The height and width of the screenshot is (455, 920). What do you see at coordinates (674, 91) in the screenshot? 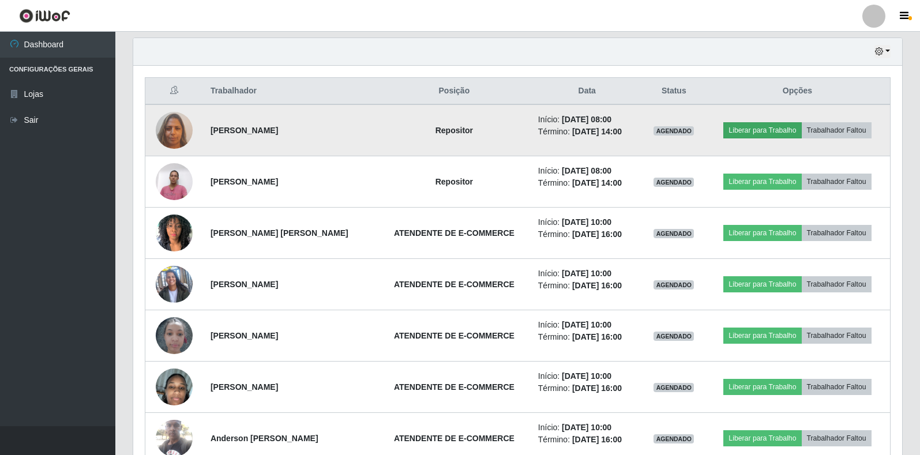
I see `th: Status` at bounding box center [674, 91].